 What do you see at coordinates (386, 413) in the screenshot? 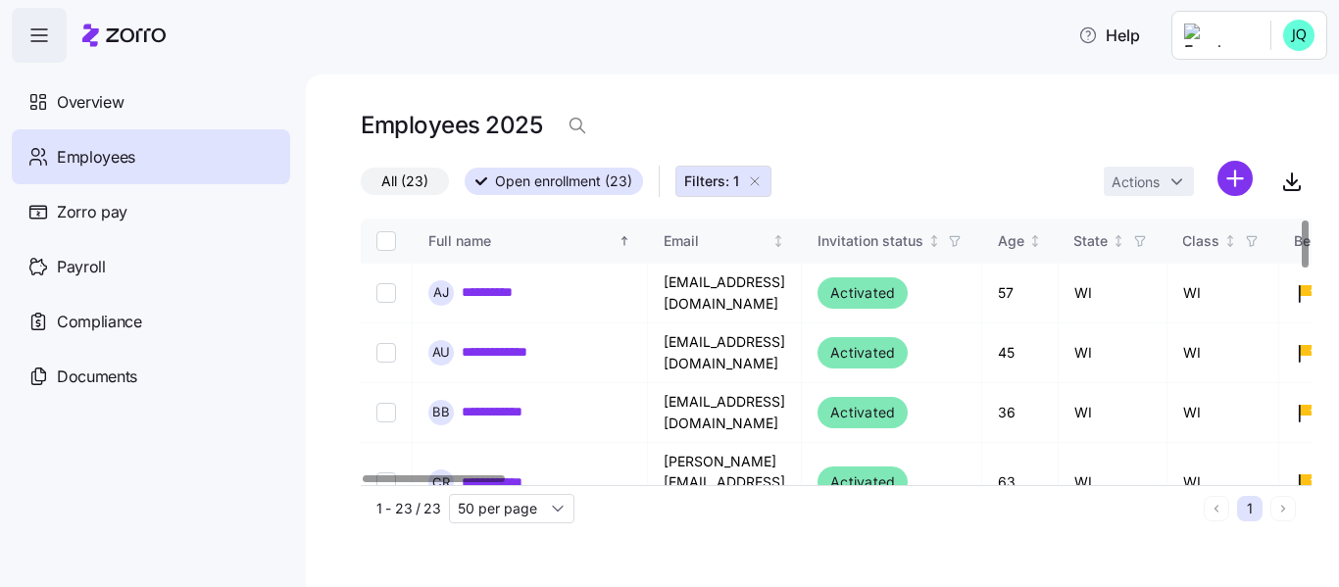
I see `input: Select record 3` at bounding box center [386, 413].